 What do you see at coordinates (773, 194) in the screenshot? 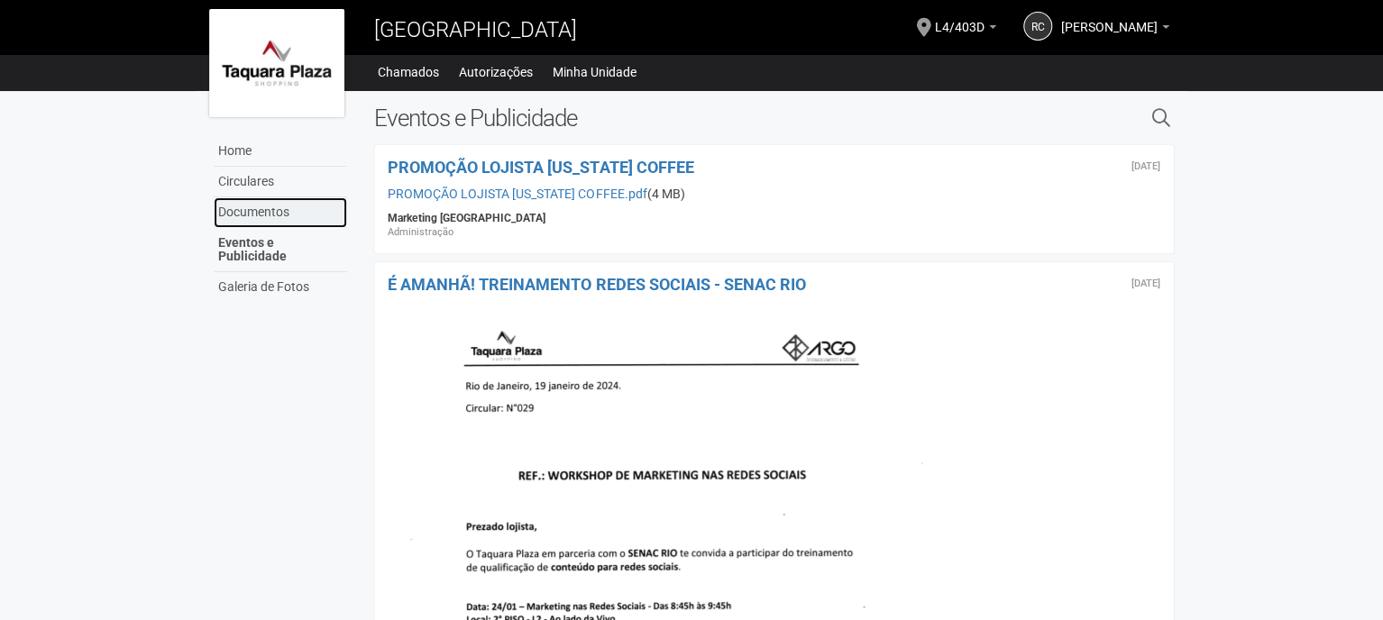
I see `div: (4 MB)` at bounding box center [773, 194].